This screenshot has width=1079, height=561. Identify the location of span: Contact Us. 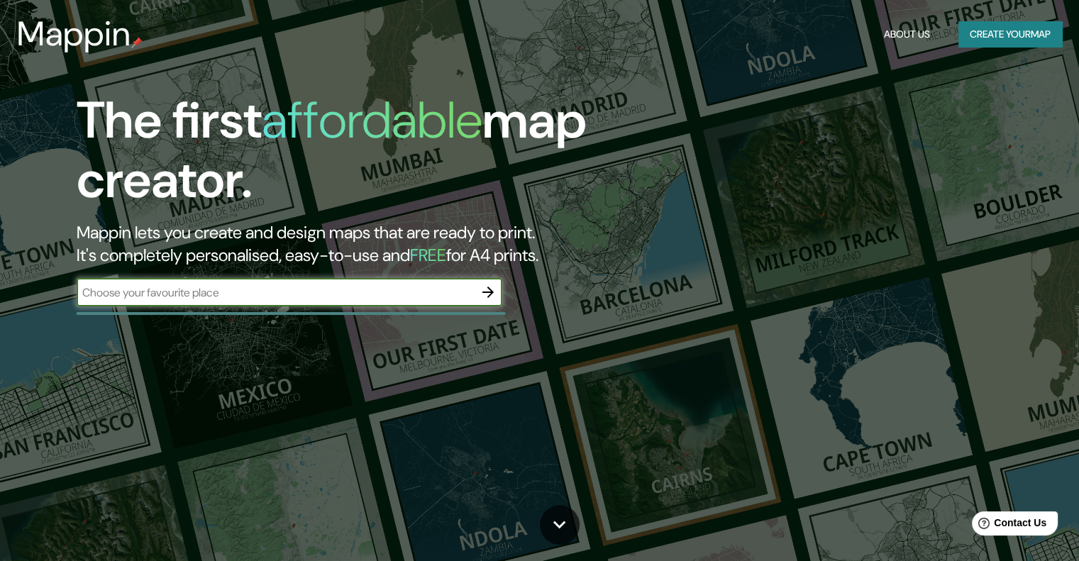
(67, 17).